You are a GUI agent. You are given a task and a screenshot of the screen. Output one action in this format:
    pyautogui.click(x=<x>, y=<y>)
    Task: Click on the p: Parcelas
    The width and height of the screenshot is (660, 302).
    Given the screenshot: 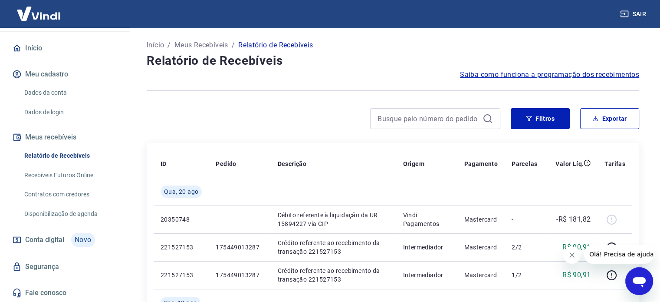 What is the action you would take?
    pyautogui.click(x=524, y=164)
    